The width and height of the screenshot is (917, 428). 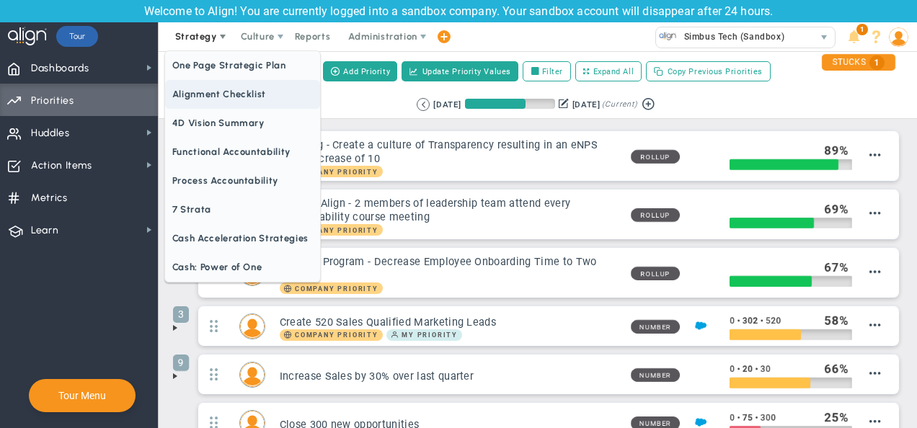 What do you see at coordinates (546, 71) in the screenshot?
I see `label: Filter` at bounding box center [546, 71].